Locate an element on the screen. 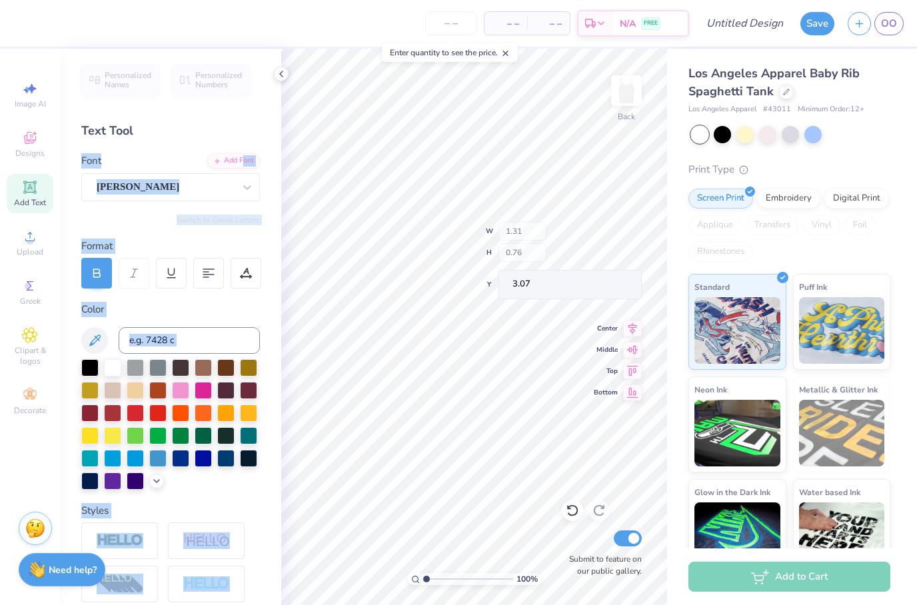 This screenshot has height=605, width=917. img: 3d Illusion is located at coordinates (120, 585).